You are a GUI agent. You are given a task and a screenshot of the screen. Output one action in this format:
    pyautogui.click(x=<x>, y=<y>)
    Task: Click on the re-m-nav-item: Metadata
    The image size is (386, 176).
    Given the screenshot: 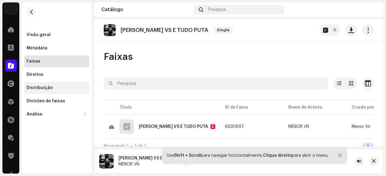 What is the action you would take?
    pyautogui.click(x=57, y=48)
    